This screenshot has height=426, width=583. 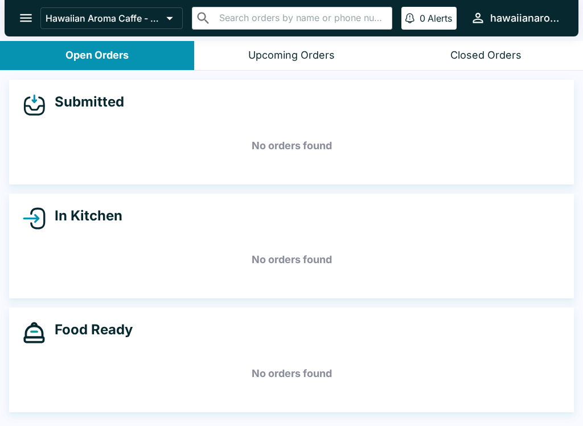 I want to click on p: Hawaiian Aroma Caffe - Waikiki Beachcomber, so click(x=104, y=18).